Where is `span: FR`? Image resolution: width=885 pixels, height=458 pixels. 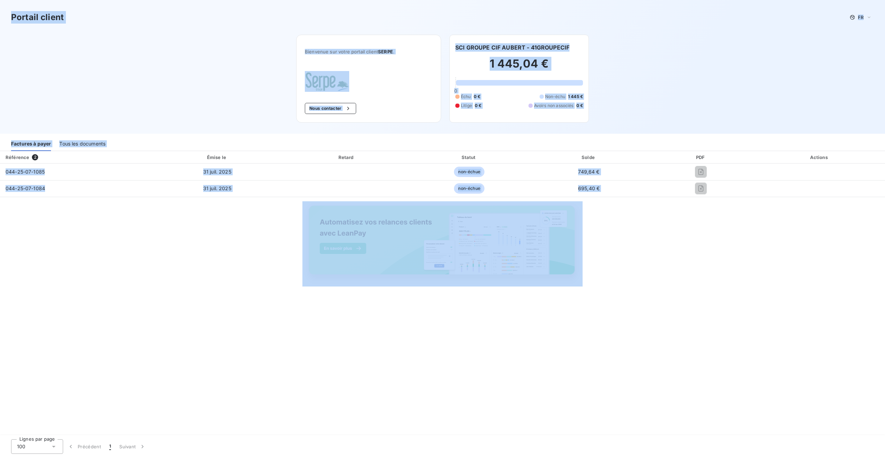 span: FR is located at coordinates (861, 17).